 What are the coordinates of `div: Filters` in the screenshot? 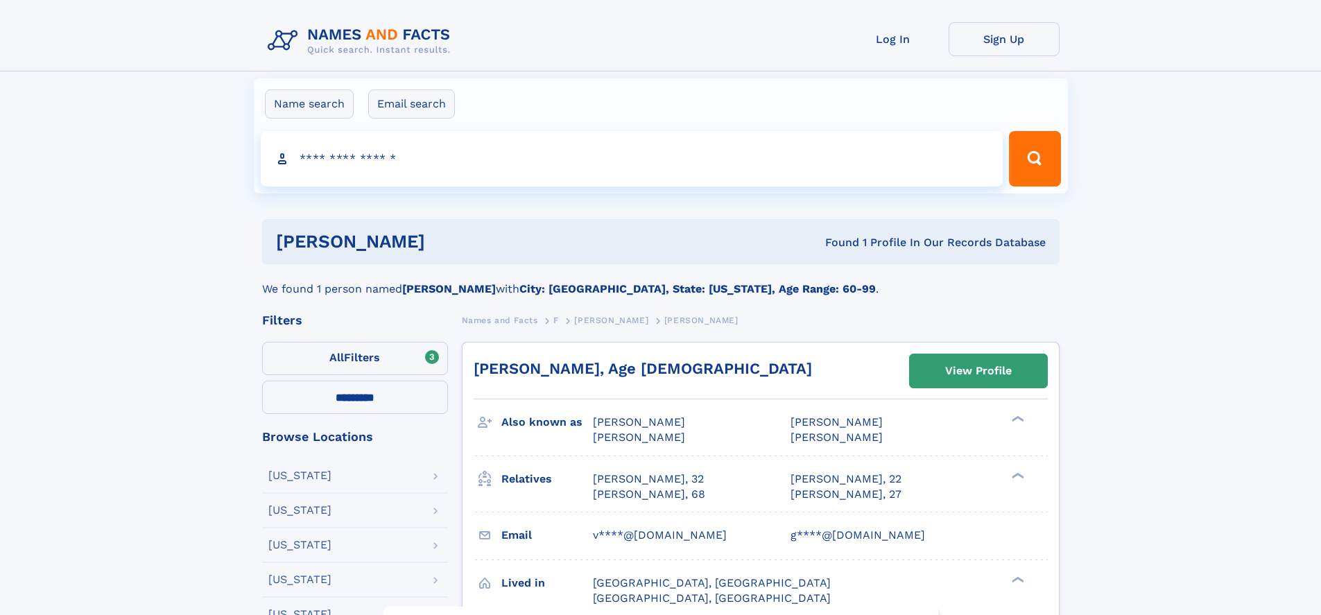 It's located at (355, 320).